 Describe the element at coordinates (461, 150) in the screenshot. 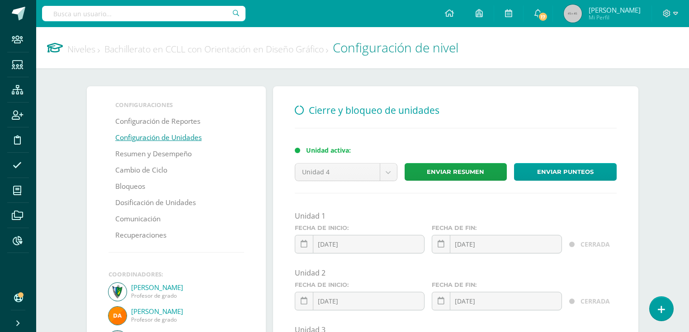

I see `div: Unidad activa:` at that location.